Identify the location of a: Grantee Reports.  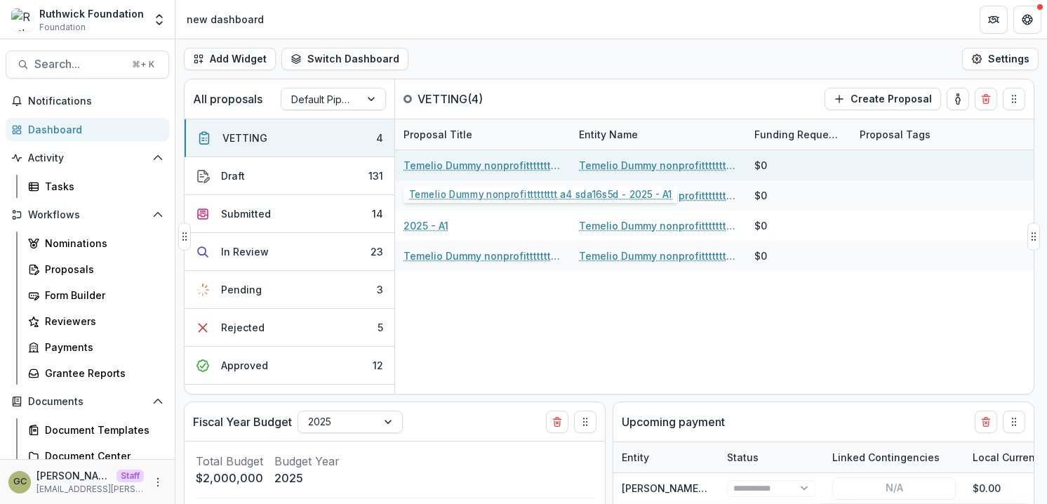
(95, 372).